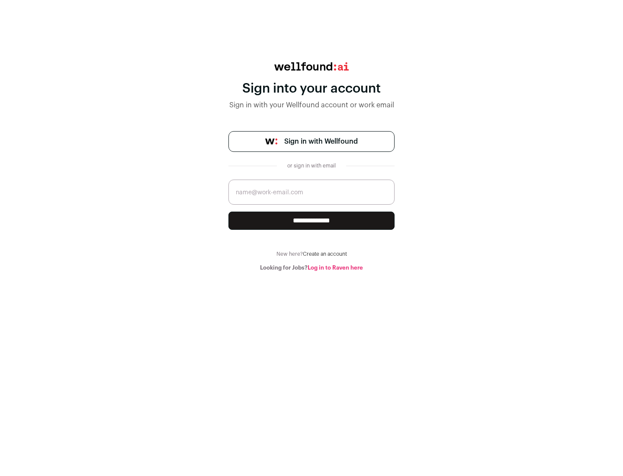 The width and height of the screenshot is (623, 476). What do you see at coordinates (312, 89) in the screenshot?
I see `div: Sign into your account` at bounding box center [312, 89].